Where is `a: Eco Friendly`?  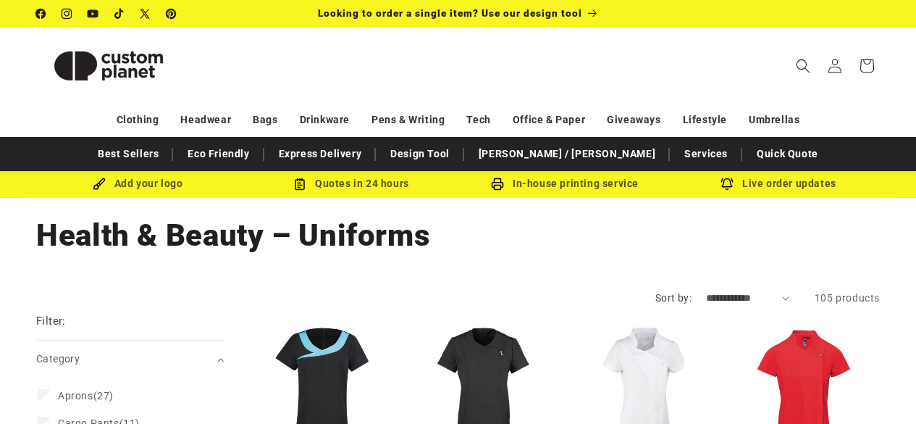 a: Eco Friendly is located at coordinates (218, 153).